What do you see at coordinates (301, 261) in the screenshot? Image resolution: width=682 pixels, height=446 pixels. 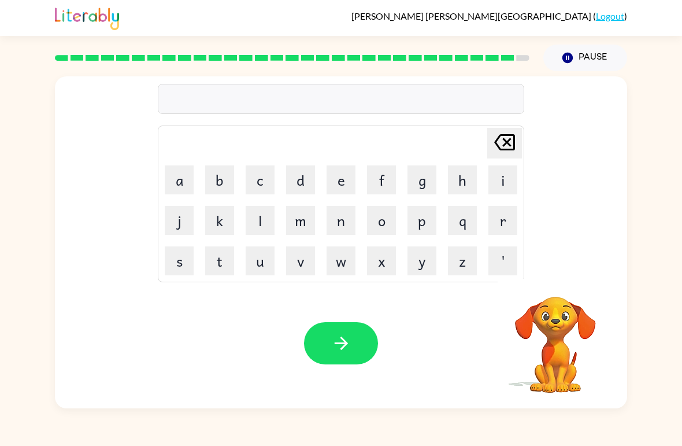 I see `button: v` at bounding box center [301, 261].